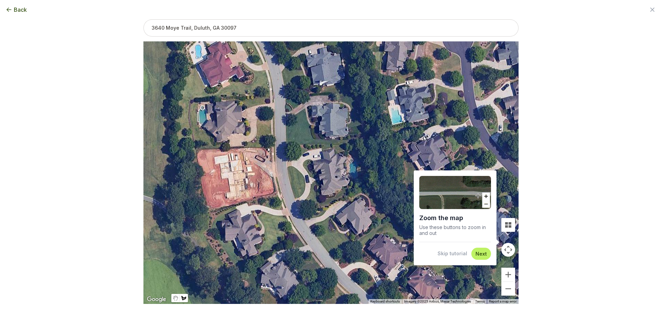 This screenshot has height=326, width=662. I want to click on span: Imagery ©2025 Airbus, Maxar Technologies, so click(438, 301).